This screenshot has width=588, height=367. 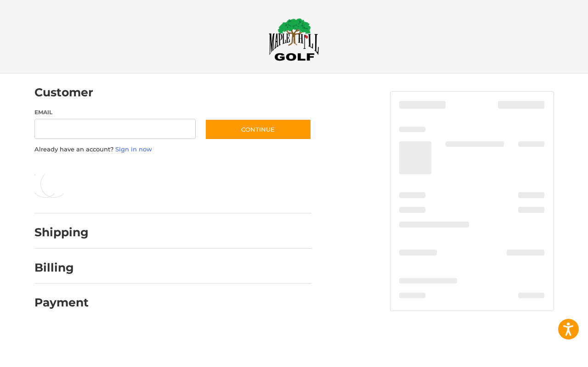 What do you see at coordinates (258, 129) in the screenshot?
I see `button: Continue` at bounding box center [258, 129].